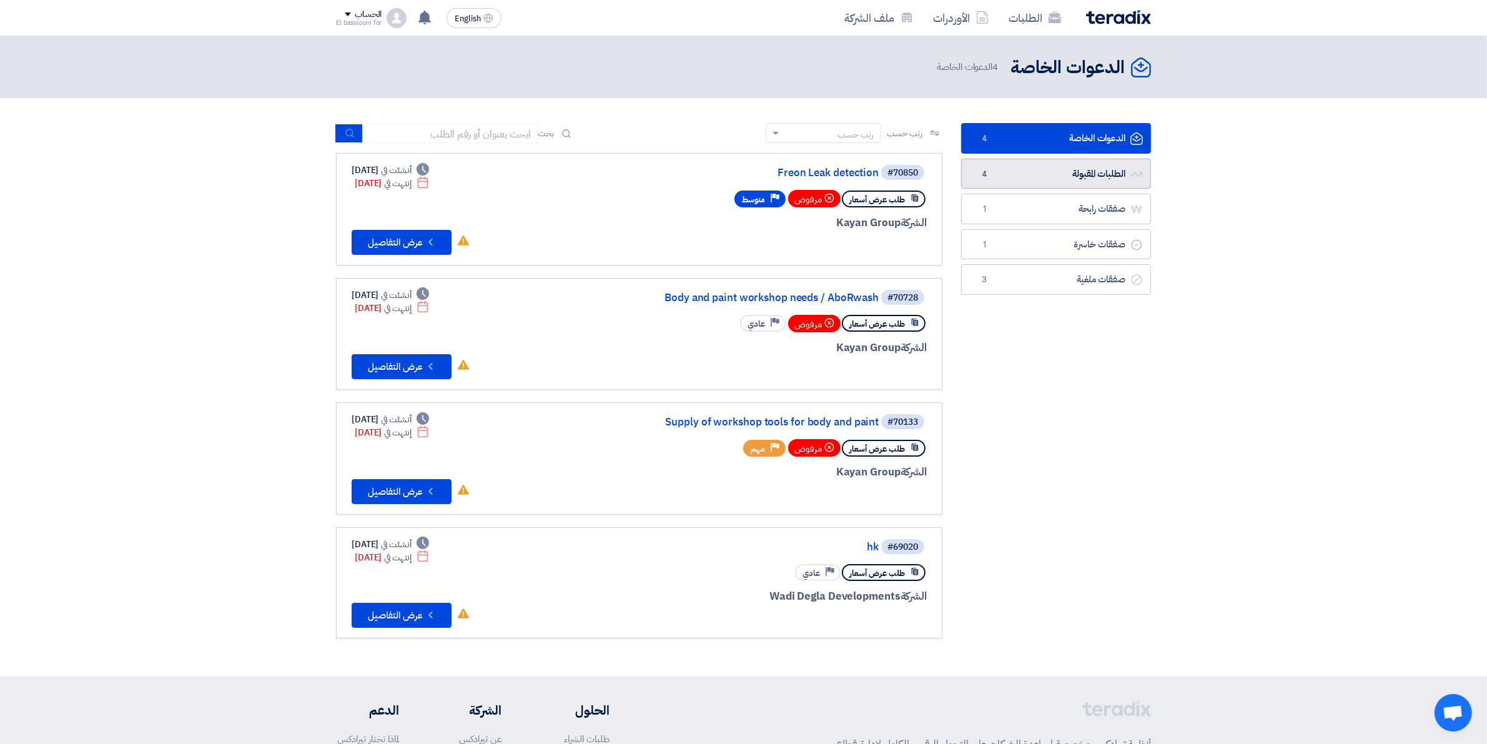  What do you see at coordinates (777, 597) in the screenshot?
I see `div: Wadi Degla Developments` at bounding box center [777, 597].